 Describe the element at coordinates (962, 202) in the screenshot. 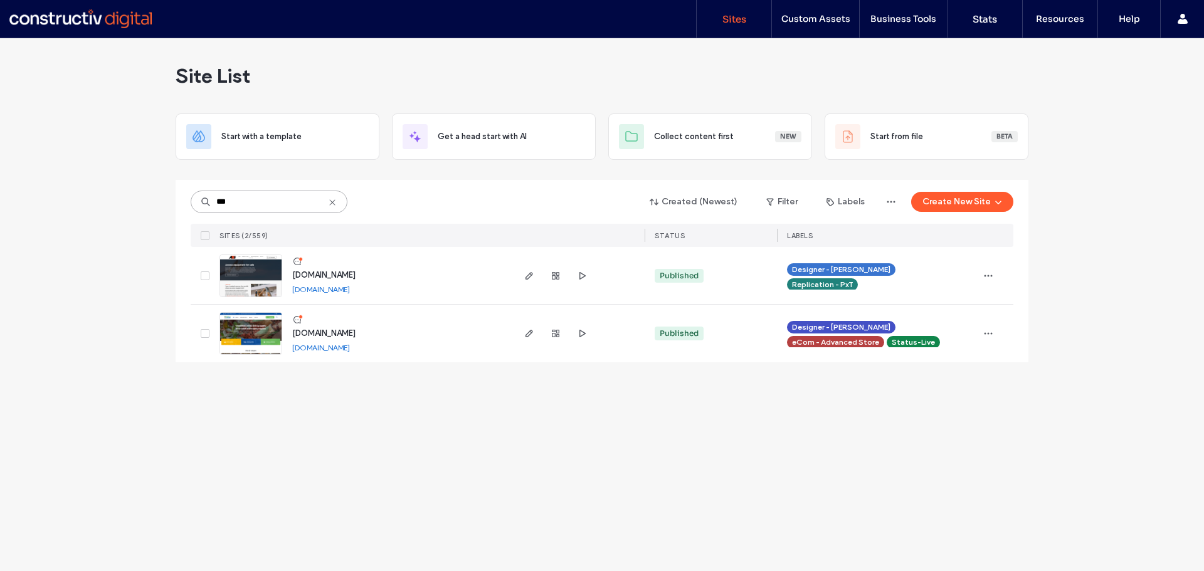

I see `button: Create New Site` at that location.